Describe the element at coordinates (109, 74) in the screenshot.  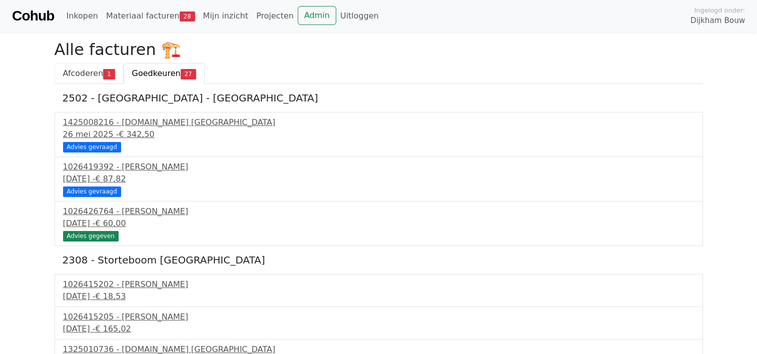
I see `span: 1` at that location.